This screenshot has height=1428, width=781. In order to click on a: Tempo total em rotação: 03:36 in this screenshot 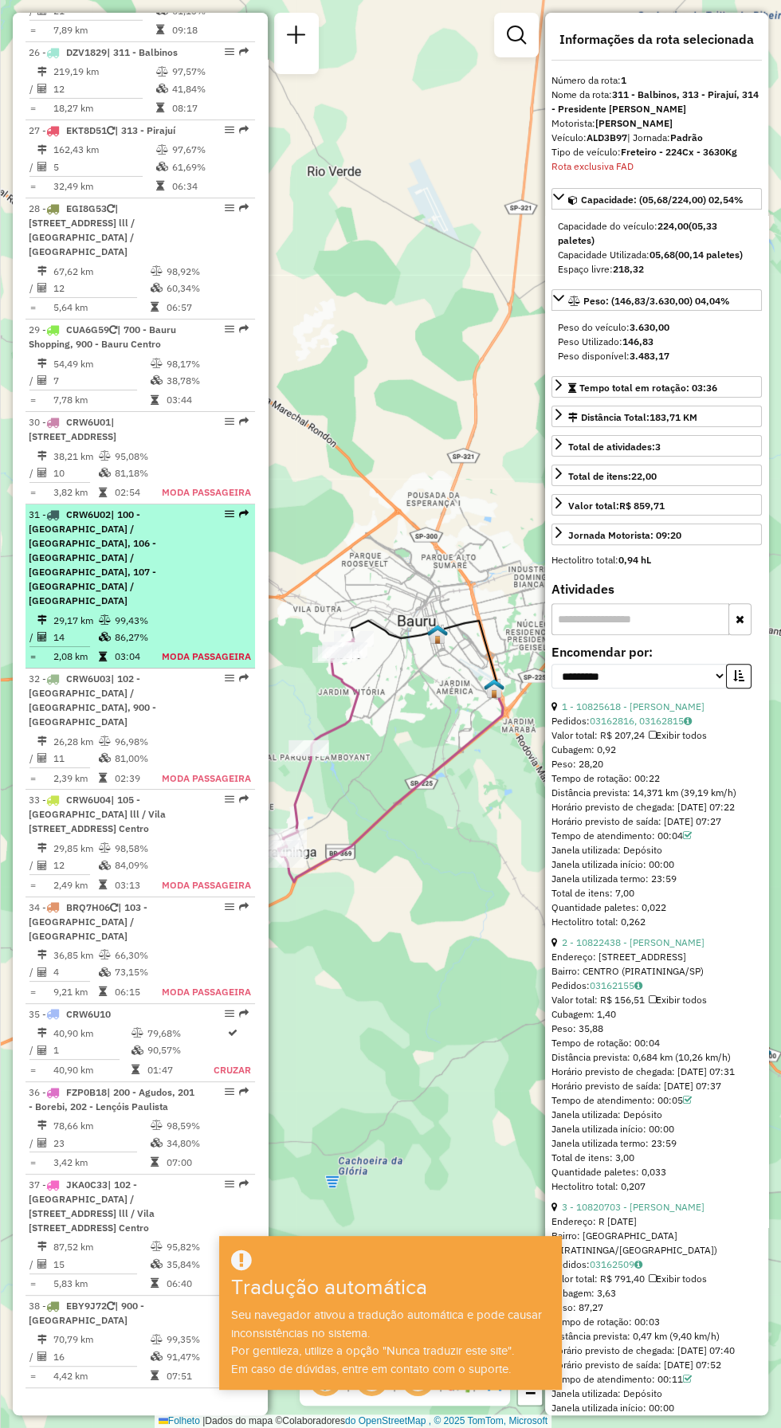, I will do `click(657, 386)`.